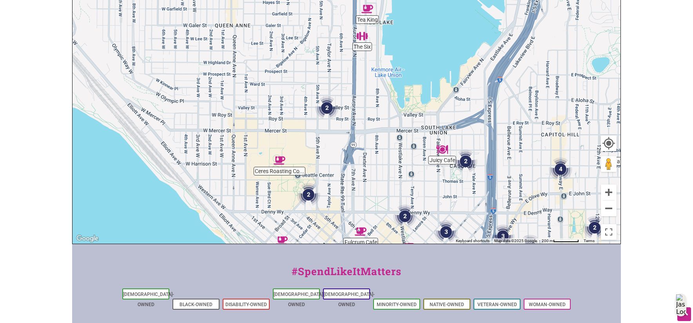  I want to click on button: Toggle fullscreen view, so click(609, 232).